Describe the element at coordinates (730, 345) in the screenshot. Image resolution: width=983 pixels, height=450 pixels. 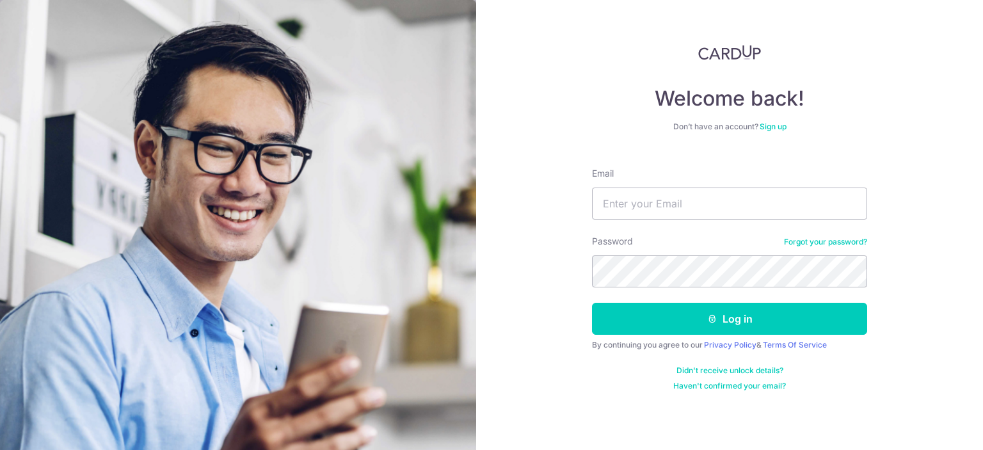
I see `div: By continuing you agree to our &` at that location.